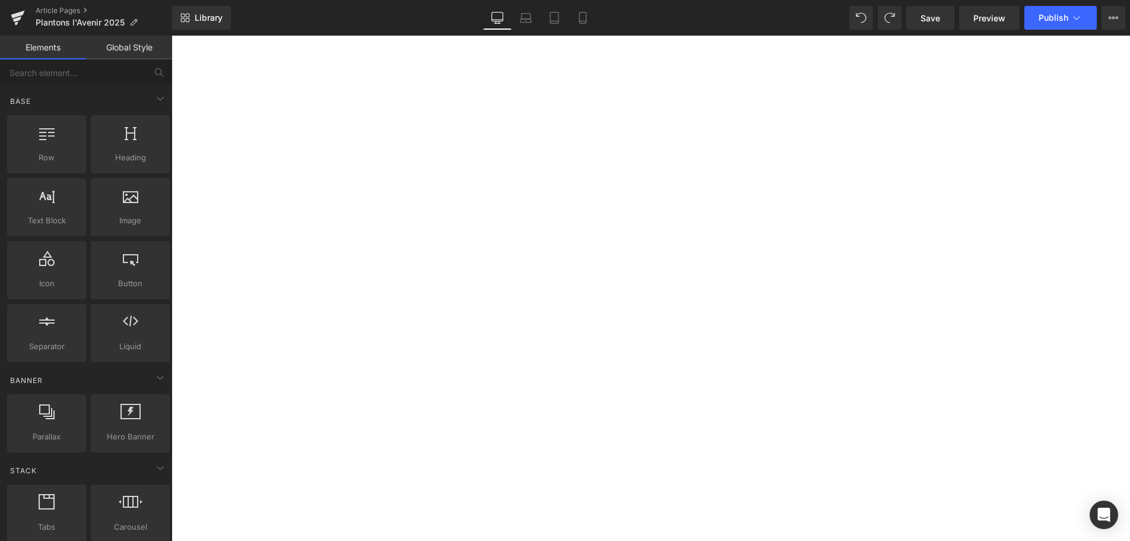 This screenshot has height=541, width=1130. I want to click on a: Mobile, so click(583, 18).